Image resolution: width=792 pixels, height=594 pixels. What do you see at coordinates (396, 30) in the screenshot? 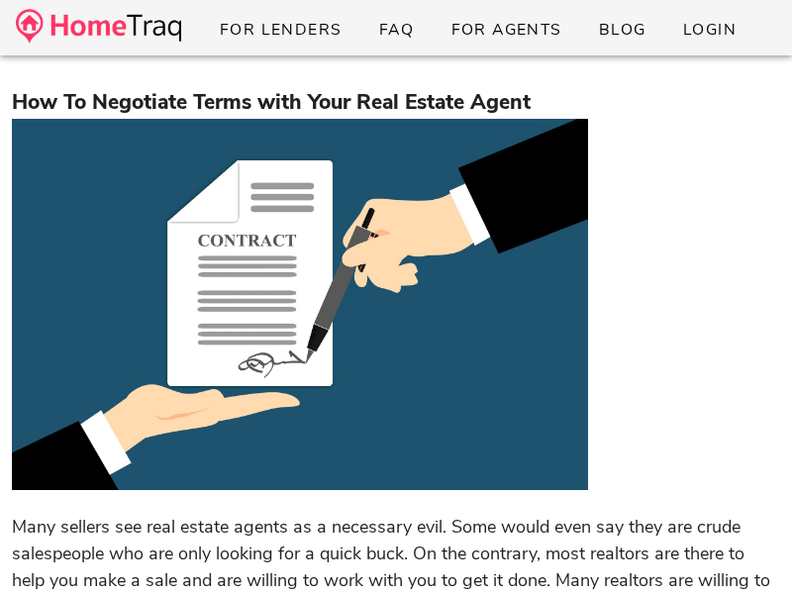
I see `a: FAQ` at bounding box center [396, 30].